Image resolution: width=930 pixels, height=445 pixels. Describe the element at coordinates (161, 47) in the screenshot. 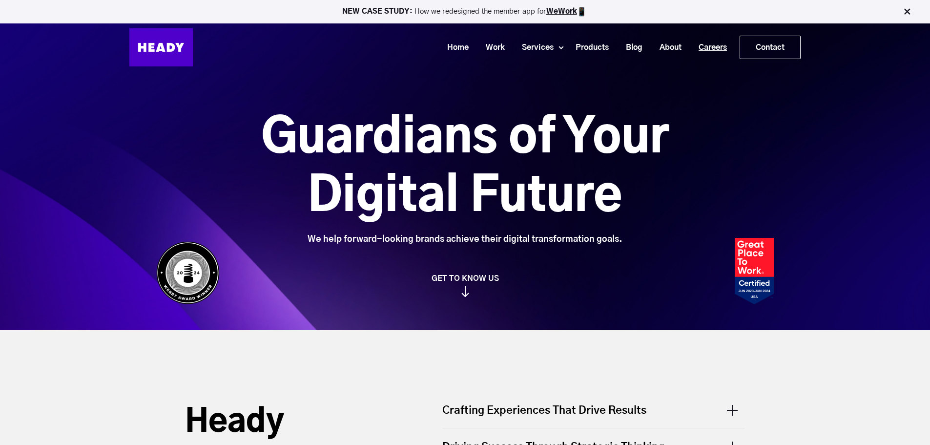

I see `img: Heady_Logo_Web-01 (1)` at that location.